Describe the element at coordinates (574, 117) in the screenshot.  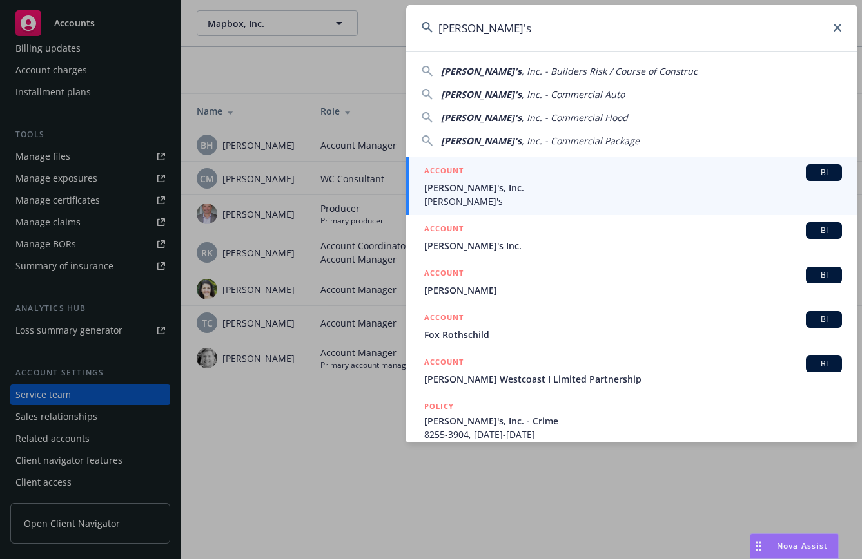
I see `span: , Inc. - Commercial Flood` at that location.